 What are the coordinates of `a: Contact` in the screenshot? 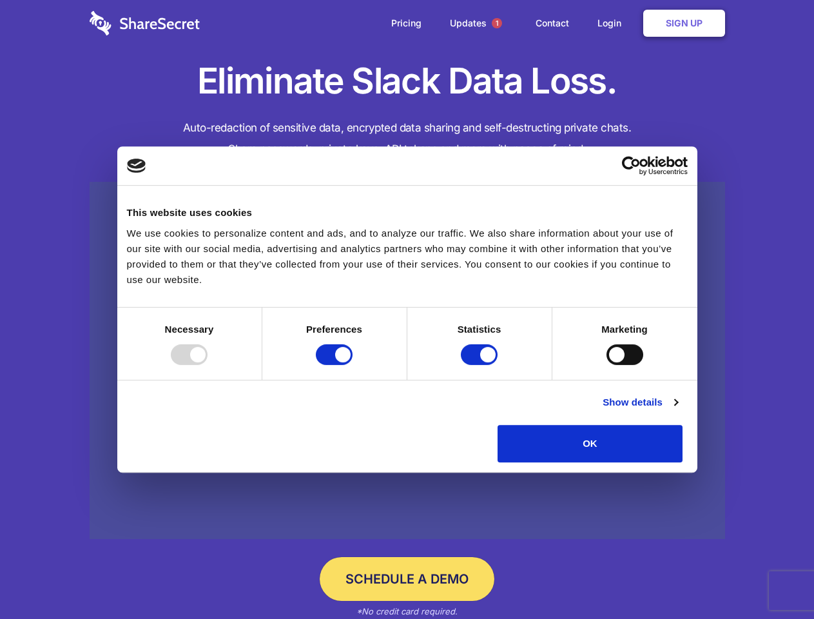 It's located at (552, 23).